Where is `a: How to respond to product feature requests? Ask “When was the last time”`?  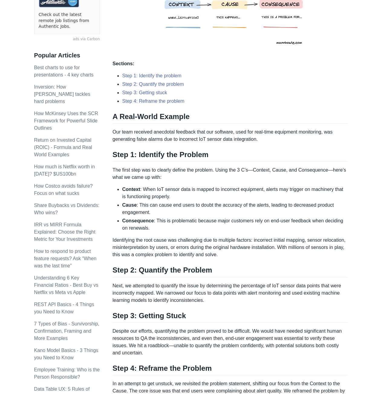 a: How to respond to product feature requests? Ask “When was the last time” is located at coordinates (65, 259).